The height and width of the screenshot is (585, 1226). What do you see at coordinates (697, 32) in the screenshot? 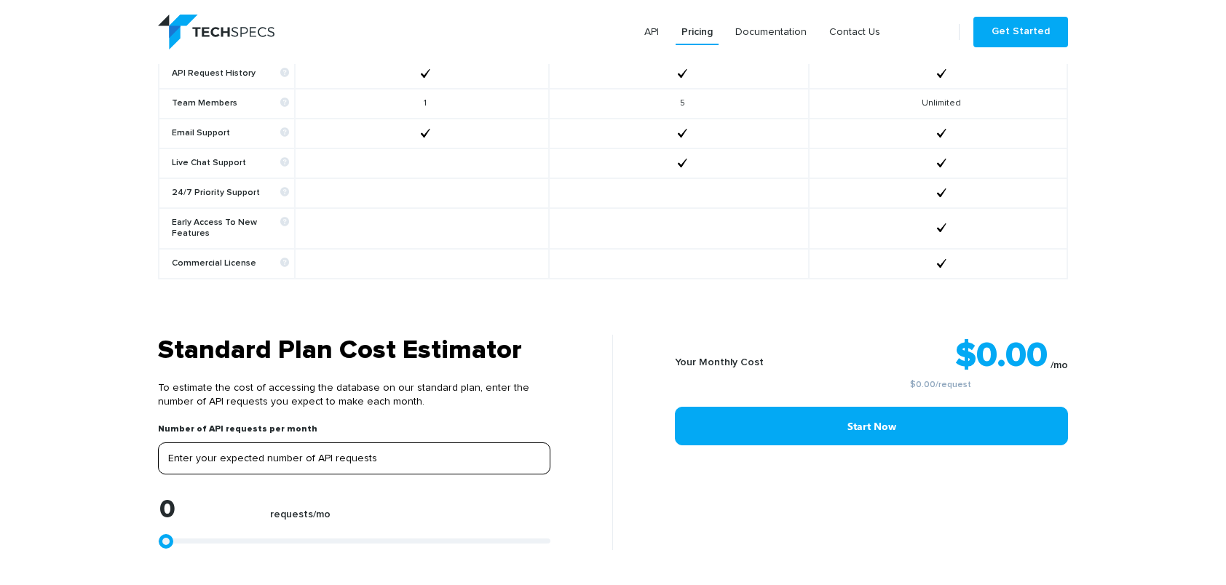
I see `a: Pricing` at bounding box center [697, 32].